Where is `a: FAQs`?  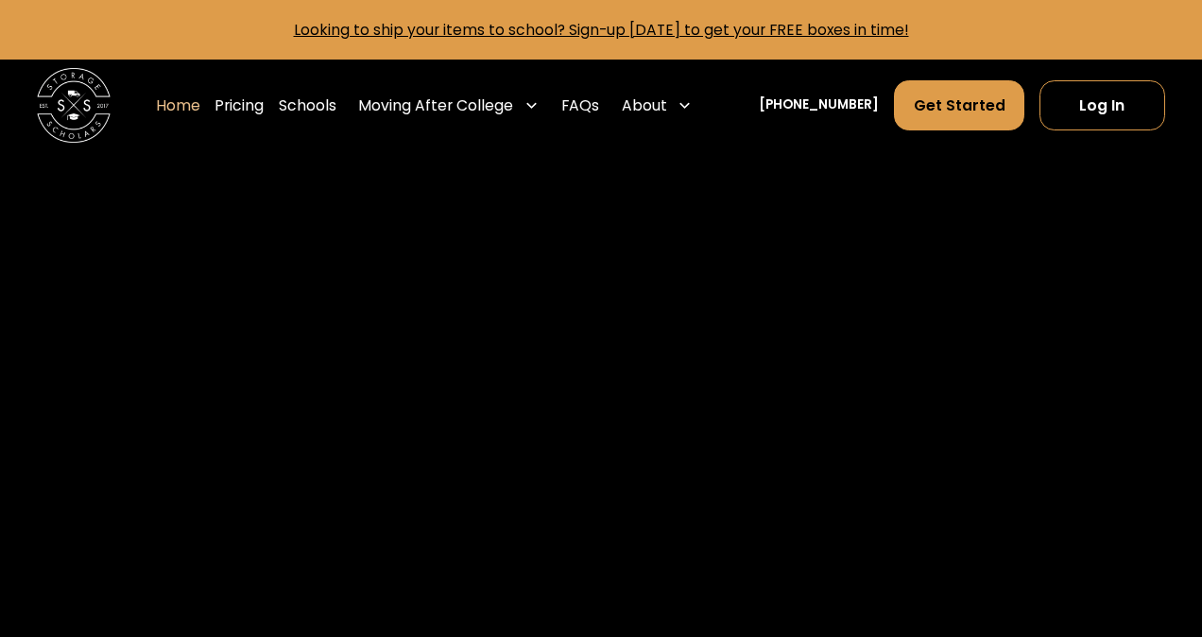
a: FAQs is located at coordinates (580, 105).